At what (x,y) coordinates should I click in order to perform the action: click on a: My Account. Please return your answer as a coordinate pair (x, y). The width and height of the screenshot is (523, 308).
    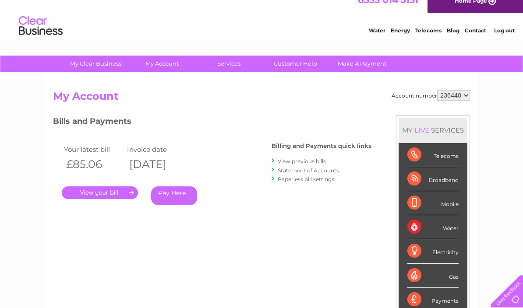
    Looking at the image, I should click on (162, 64).